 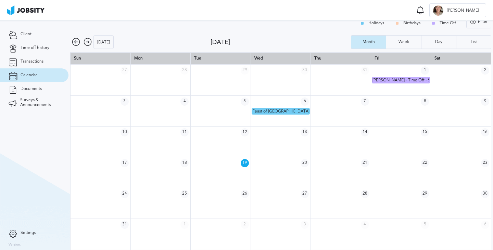 What do you see at coordinates (245, 194) in the screenshot?
I see `span: 26` at bounding box center [245, 194].